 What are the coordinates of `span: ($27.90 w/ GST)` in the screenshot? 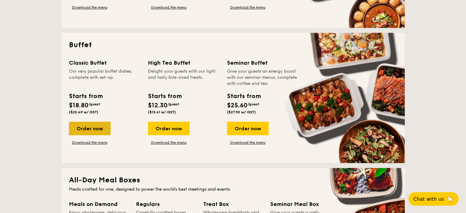 It's located at (241, 112).